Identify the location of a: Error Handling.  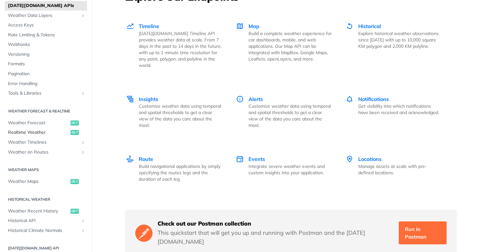
(46, 84).